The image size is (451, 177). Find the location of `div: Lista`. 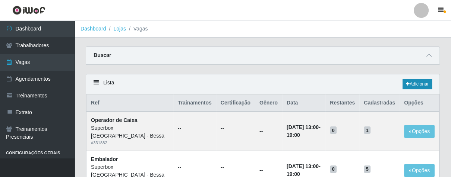

div: Lista is located at coordinates (263, 84).